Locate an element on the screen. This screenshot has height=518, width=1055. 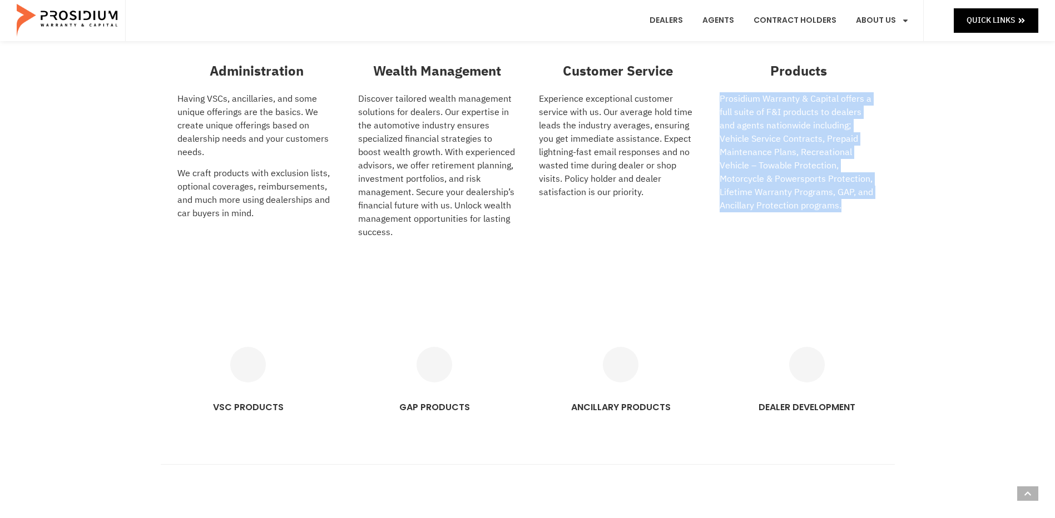
a: Quick Links is located at coordinates (996, 20).